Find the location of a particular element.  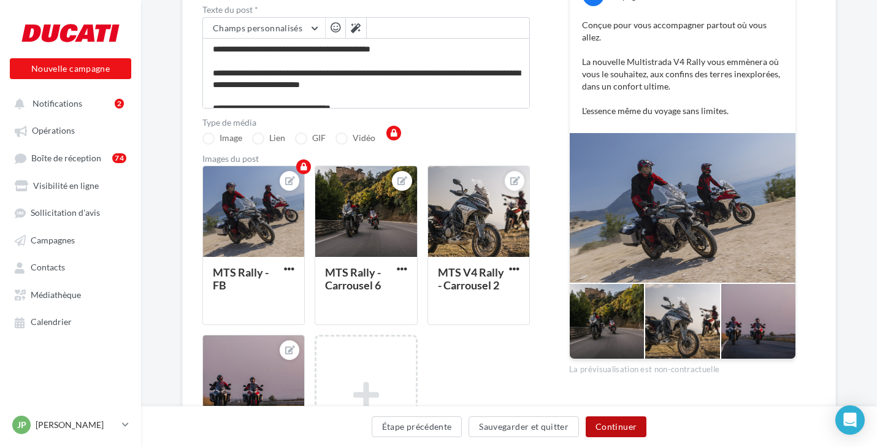

div: MTS Rally - Carrousel 6 is located at coordinates (353, 278).